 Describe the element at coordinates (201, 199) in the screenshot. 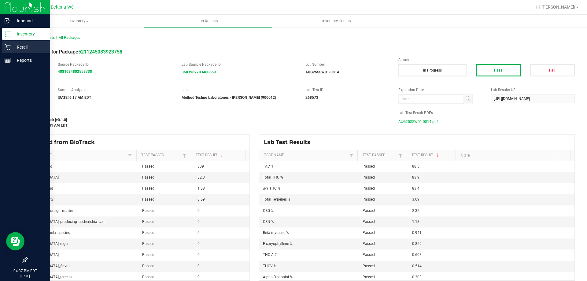

I see `span: 0.59` at that location.